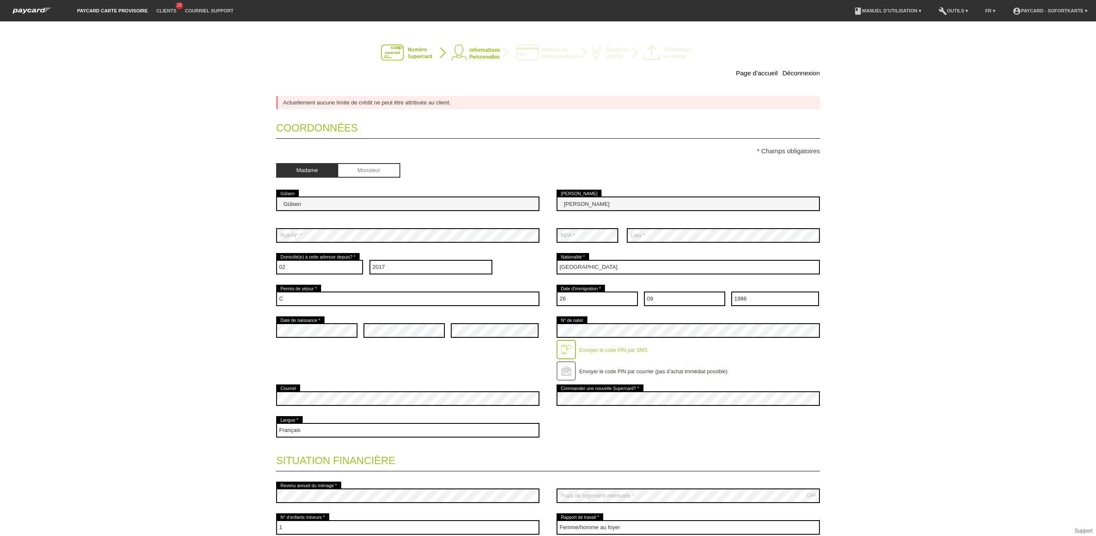 Image resolution: width=1096 pixels, height=536 pixels. Describe the element at coordinates (112, 11) in the screenshot. I see `a: paycard carte provisoire` at that location.